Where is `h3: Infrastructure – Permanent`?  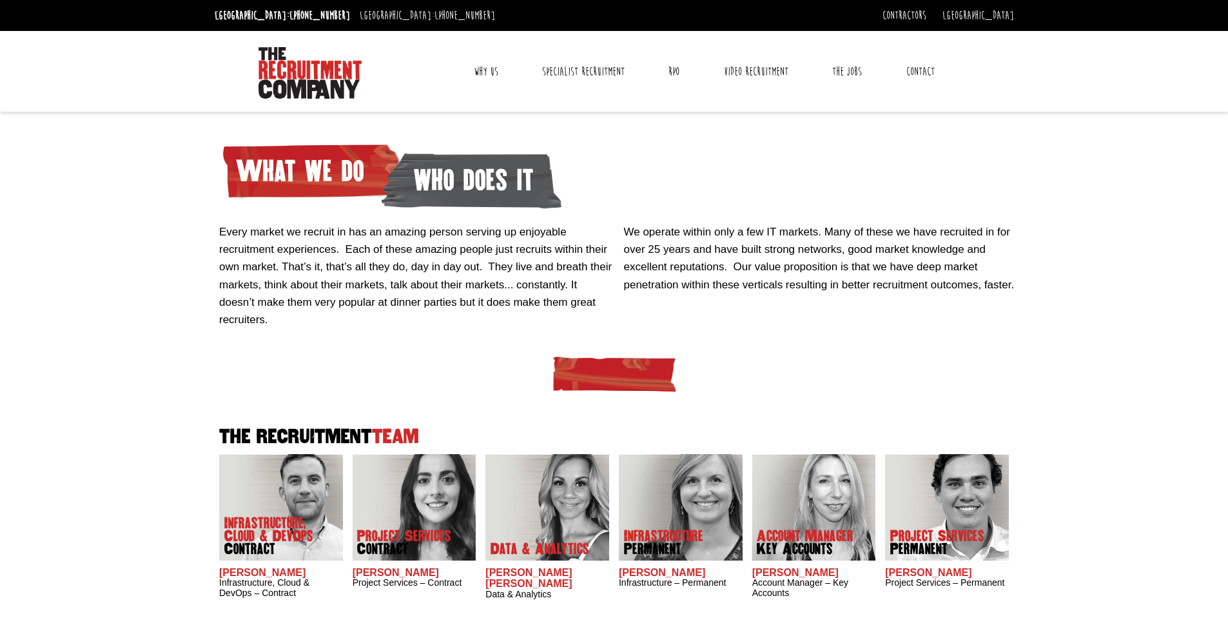 h3: Infrastructure – Permanent is located at coordinates (681, 582).